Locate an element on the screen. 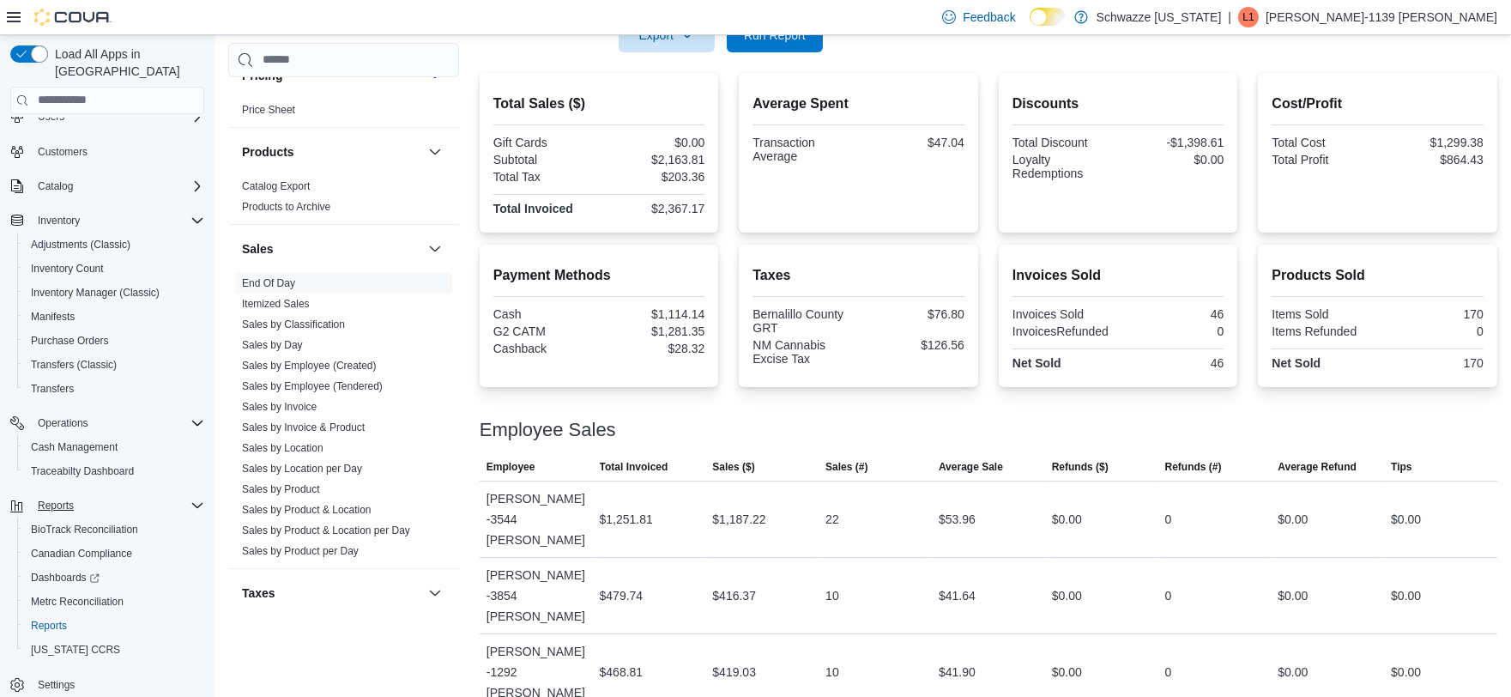 The width and height of the screenshot is (1511, 697). h2: Discounts is located at coordinates (1118, 104).